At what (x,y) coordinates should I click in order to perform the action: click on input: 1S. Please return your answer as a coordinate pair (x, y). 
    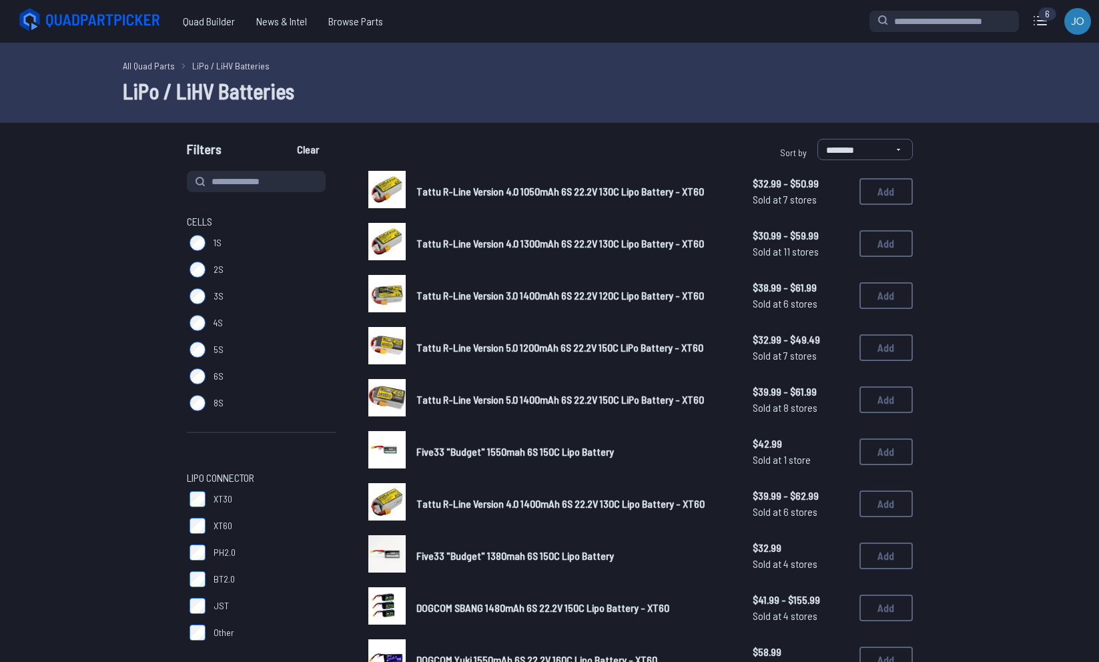
    Looking at the image, I should click on (197, 243).